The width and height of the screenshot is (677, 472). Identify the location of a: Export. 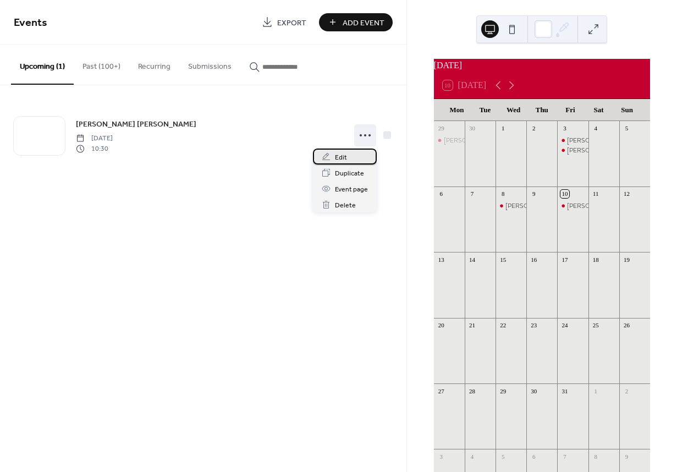
(284, 22).